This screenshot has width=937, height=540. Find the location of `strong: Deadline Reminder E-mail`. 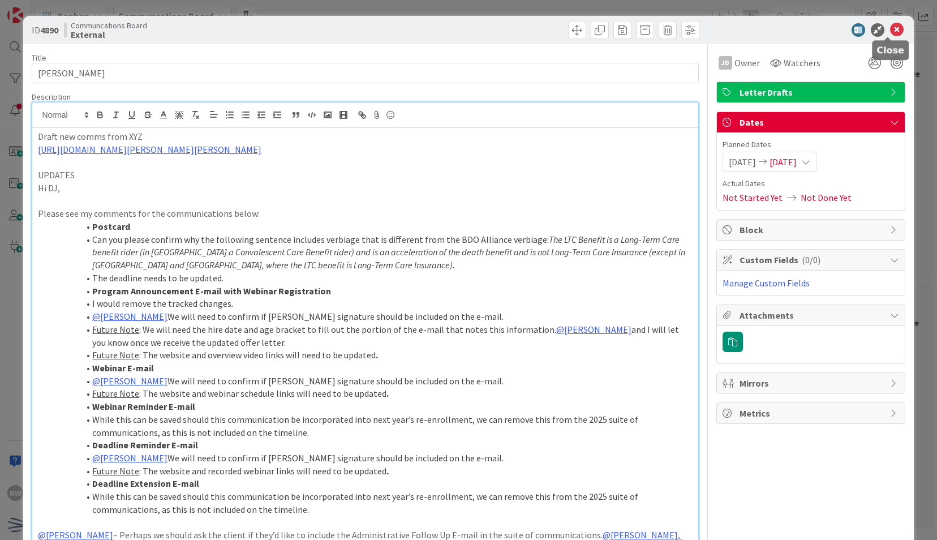

strong: Deadline Reminder E-mail is located at coordinates (145, 445).